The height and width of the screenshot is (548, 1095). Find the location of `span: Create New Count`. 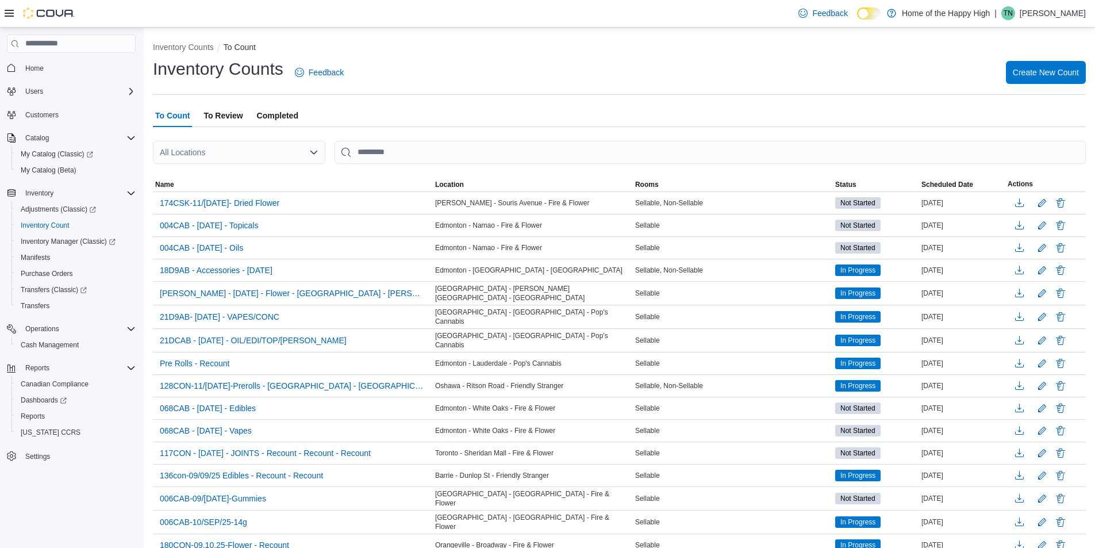

span: Create New Count is located at coordinates (1046, 72).